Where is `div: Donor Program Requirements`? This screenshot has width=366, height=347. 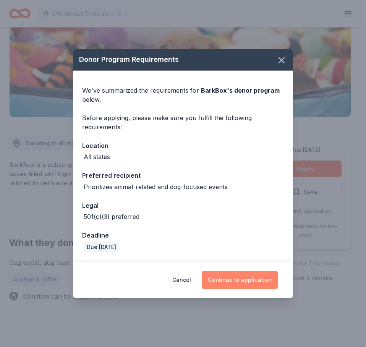 div: Donor Program Requirements is located at coordinates (183, 60).